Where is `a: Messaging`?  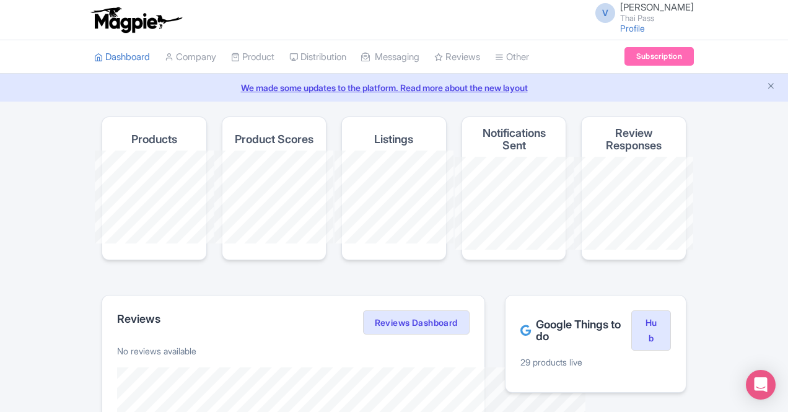
a: Messaging is located at coordinates (390, 57).